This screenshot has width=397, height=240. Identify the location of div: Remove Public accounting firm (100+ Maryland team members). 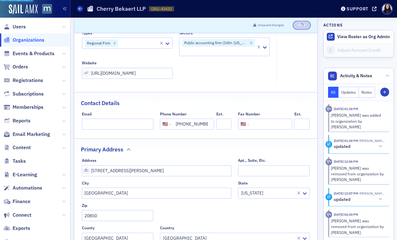
(251, 43).